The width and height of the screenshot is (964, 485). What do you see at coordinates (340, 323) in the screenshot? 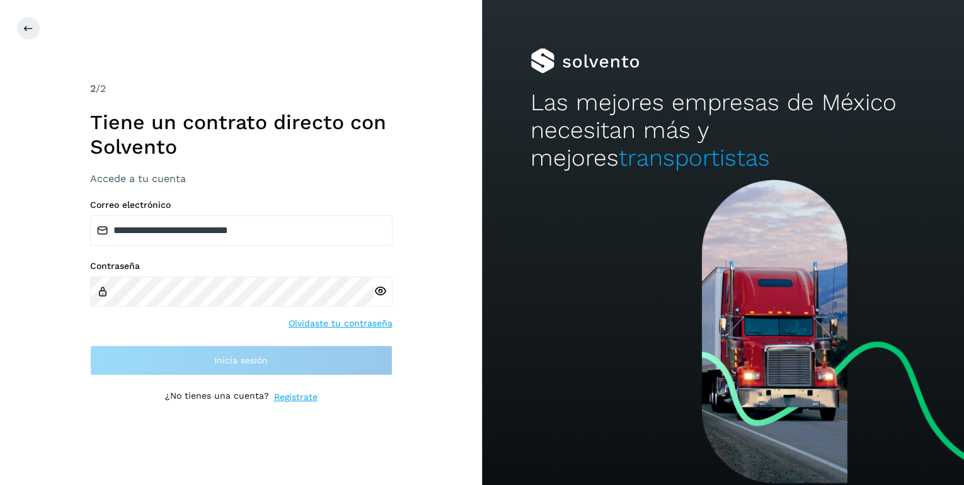
I see `a: Olvidaste tu contraseña` at bounding box center [340, 323].